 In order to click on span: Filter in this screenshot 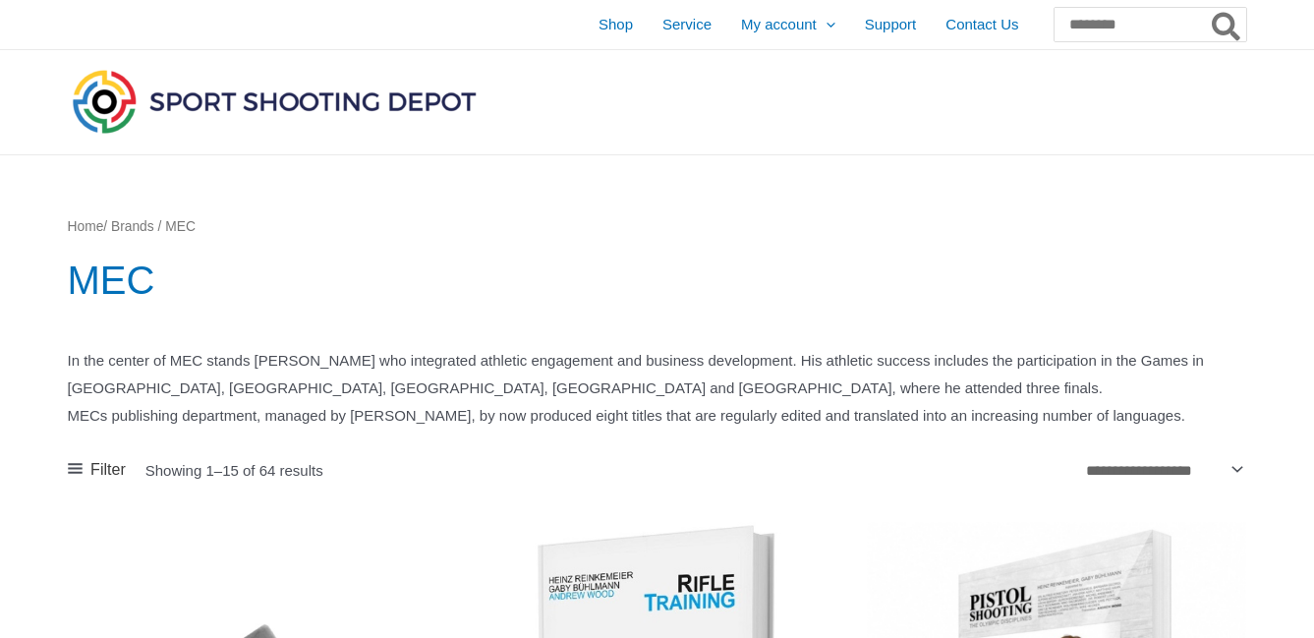, I will do `click(108, 470)`.